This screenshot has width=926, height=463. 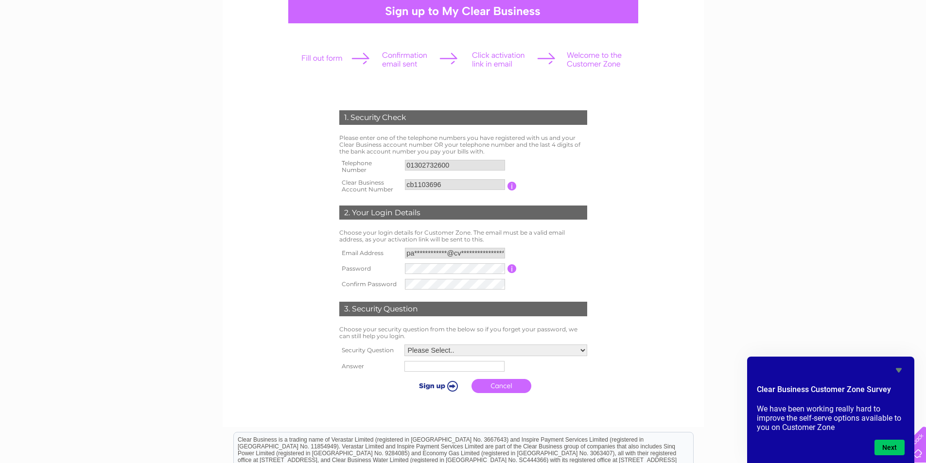 What do you see at coordinates (908, 45) in the screenshot?
I see `a: Contact` at bounding box center [908, 45].